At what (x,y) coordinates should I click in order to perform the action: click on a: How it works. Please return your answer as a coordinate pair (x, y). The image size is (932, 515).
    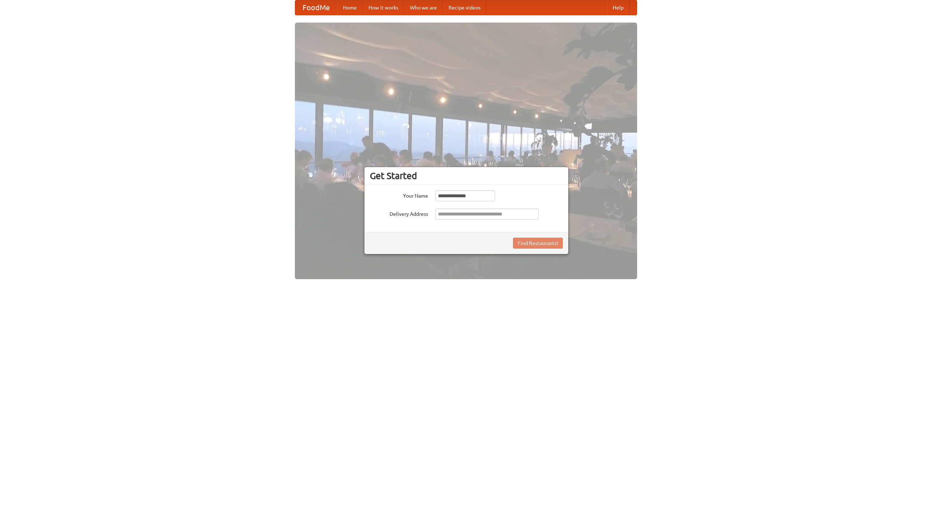
    Looking at the image, I should click on (383, 8).